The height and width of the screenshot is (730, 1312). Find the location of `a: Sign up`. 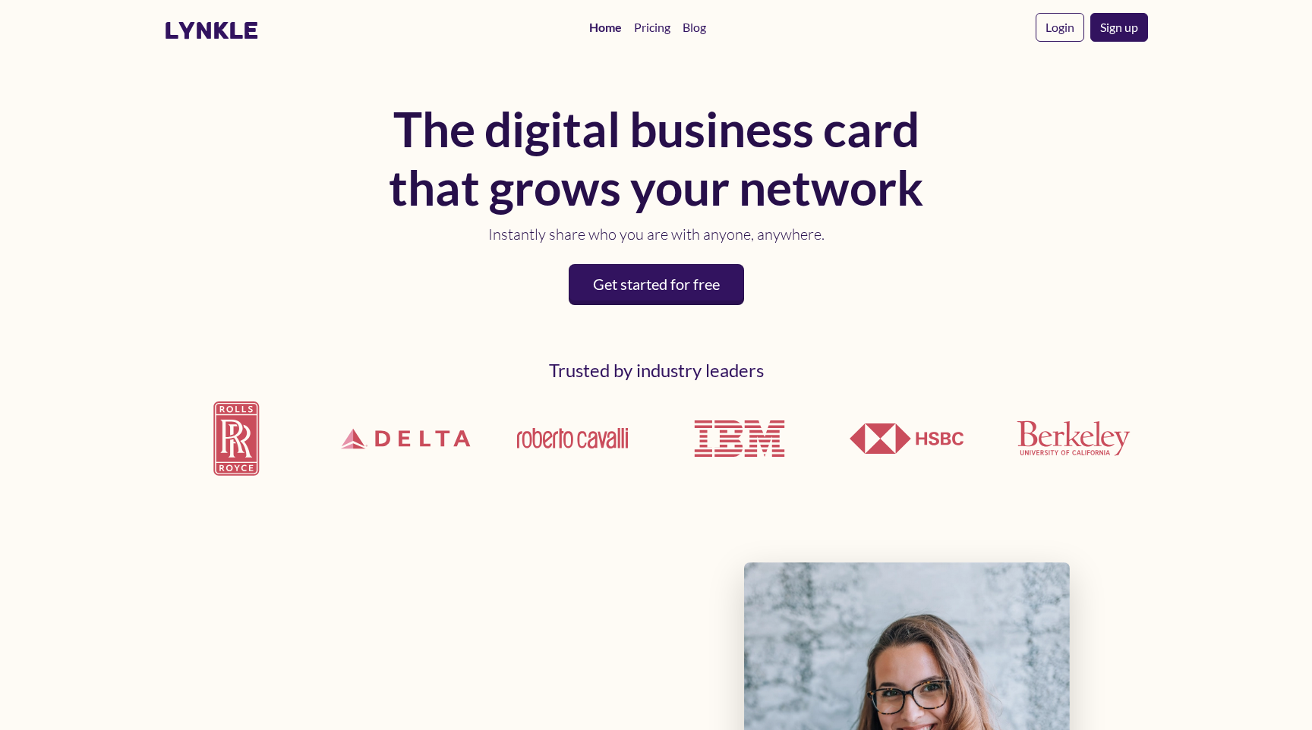

a: Sign up is located at coordinates (1119, 27).